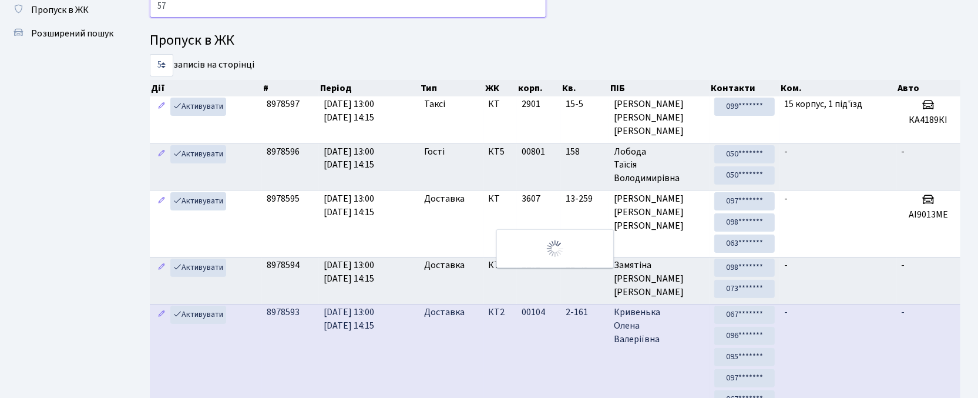  I want to click on img: Обробка..., so click(555, 248).